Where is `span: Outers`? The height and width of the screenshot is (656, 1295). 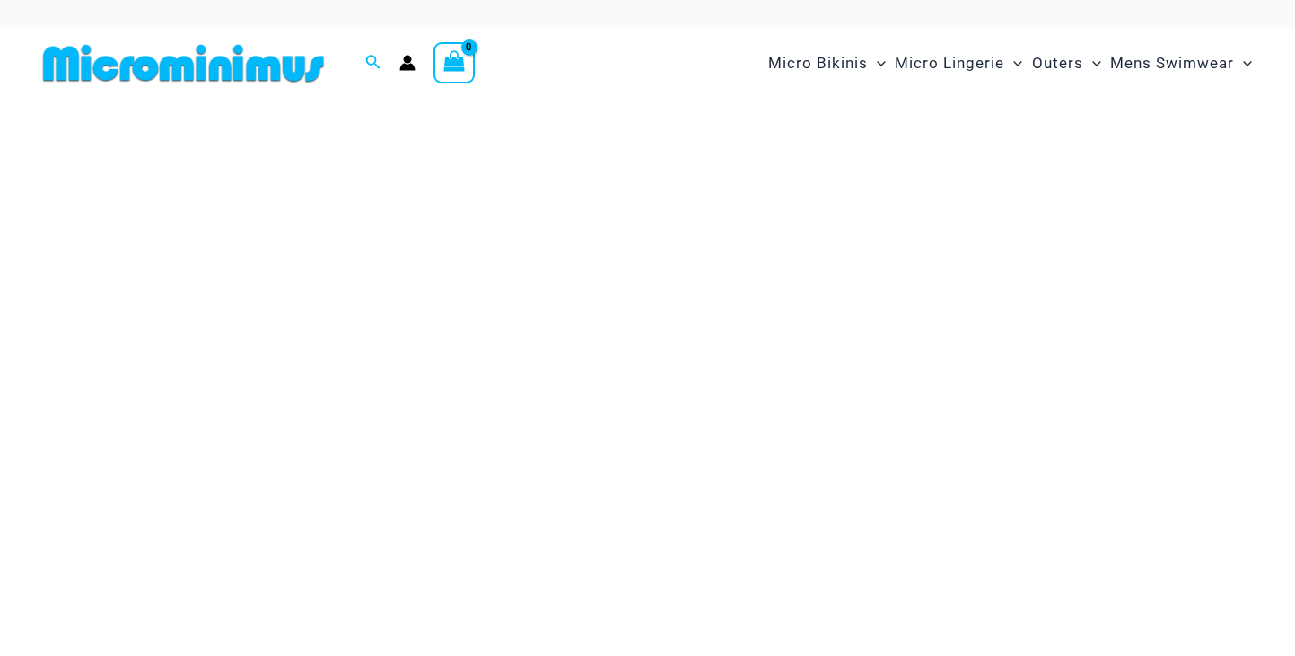
span: Outers is located at coordinates (1057, 63).